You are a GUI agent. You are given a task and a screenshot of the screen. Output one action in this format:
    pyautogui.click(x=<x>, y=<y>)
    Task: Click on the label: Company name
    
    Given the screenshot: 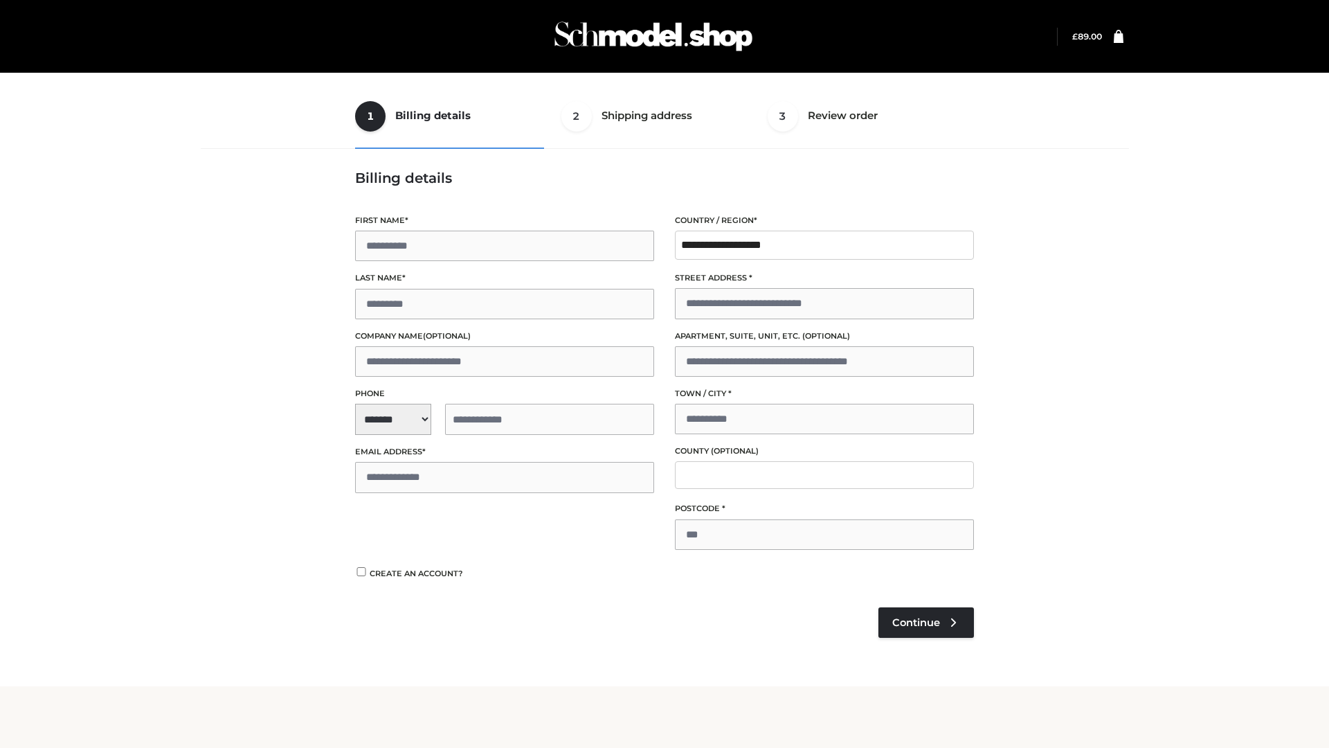 What is the action you would take?
    pyautogui.click(x=505, y=336)
    